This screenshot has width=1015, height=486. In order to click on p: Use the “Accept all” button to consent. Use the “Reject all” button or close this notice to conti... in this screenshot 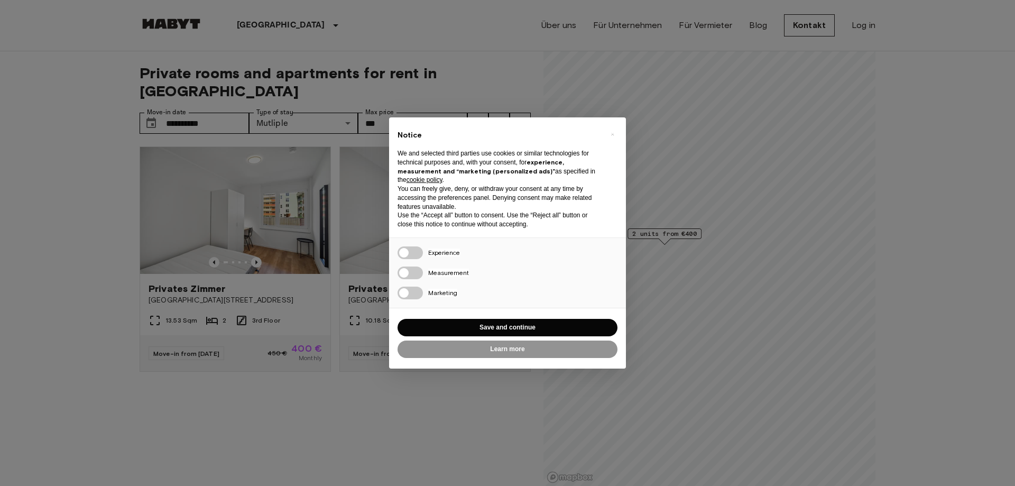, I will do `click(499, 220)`.